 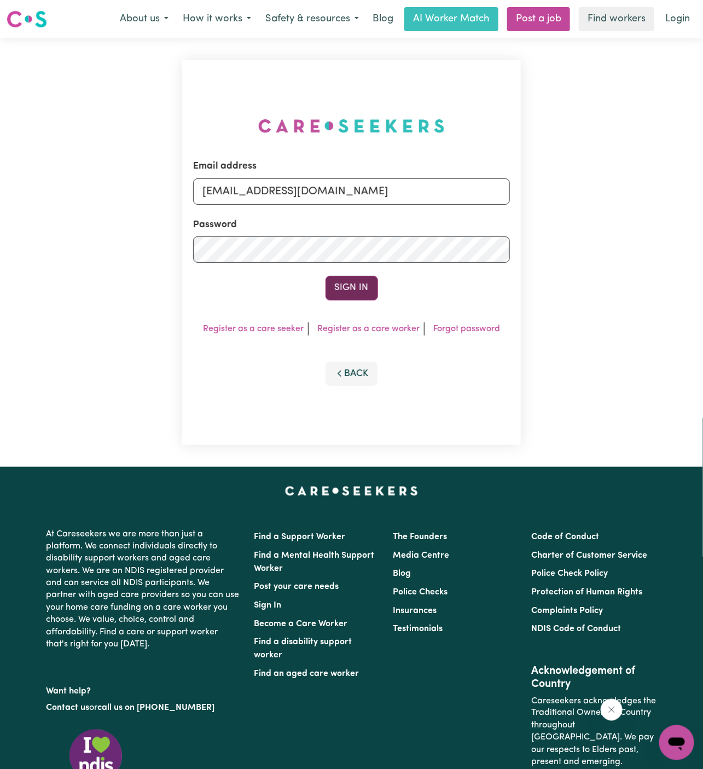 What do you see at coordinates (297, 587) in the screenshot?
I see `a: Post your care needs` at bounding box center [297, 587].